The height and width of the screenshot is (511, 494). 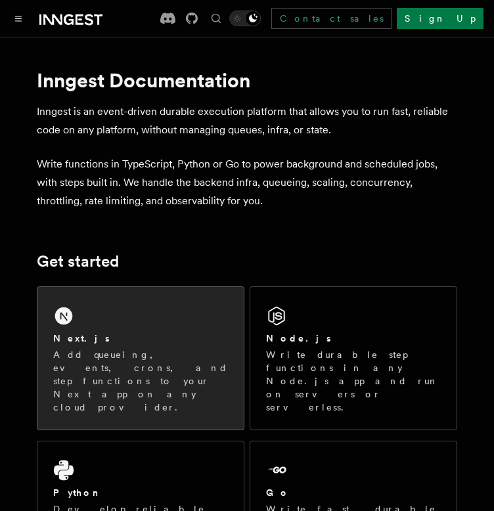 What do you see at coordinates (440, 18) in the screenshot?
I see `a: Sign Up` at bounding box center [440, 18].